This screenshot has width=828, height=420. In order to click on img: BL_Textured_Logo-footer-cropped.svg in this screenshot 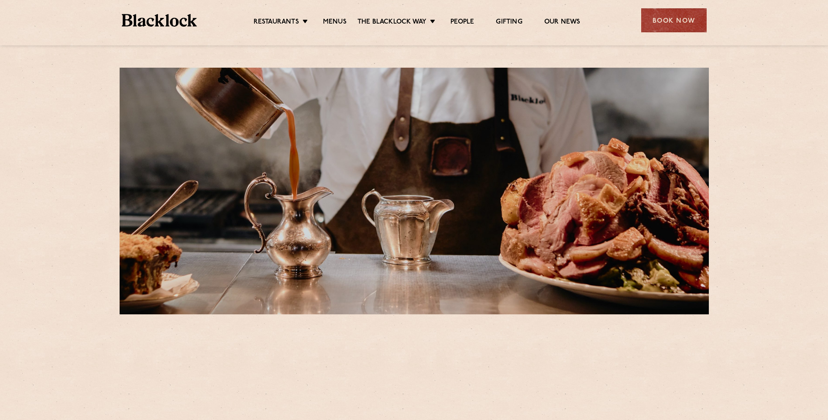, I will do `click(159, 20)`.